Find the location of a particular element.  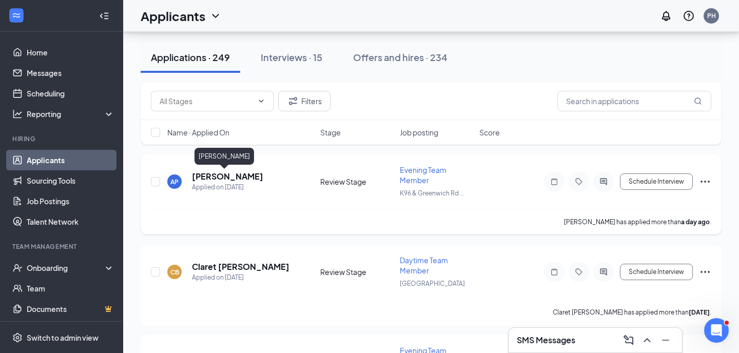

svg: Minimize is located at coordinates (666, 340).